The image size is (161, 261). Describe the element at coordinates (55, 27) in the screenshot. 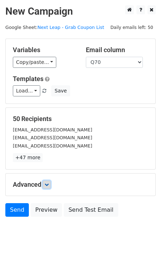

I see `small: Google Sheet:` at that location.